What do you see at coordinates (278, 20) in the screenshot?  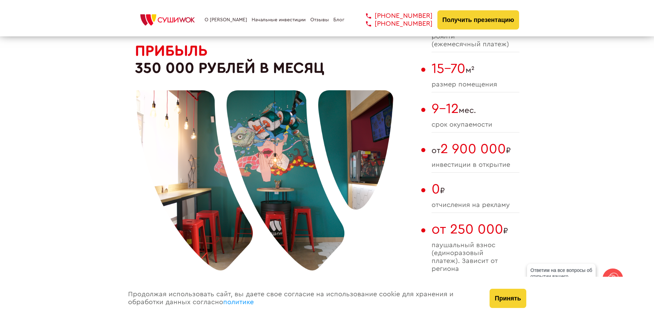 I see `a: Начальные инвестиции` at bounding box center [278, 20].